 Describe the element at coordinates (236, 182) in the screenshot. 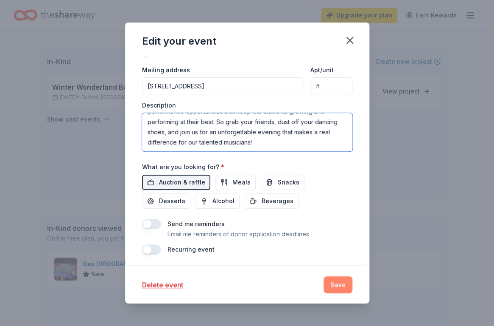

I see `button: Meals` at that location.